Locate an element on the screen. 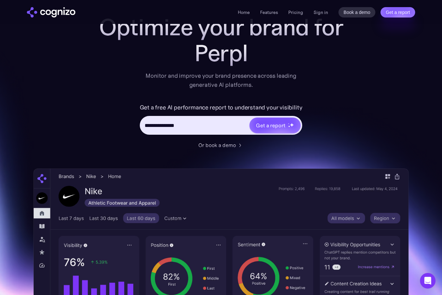 This screenshot has width=442, height=295. div: Get a report is located at coordinates (270, 125).